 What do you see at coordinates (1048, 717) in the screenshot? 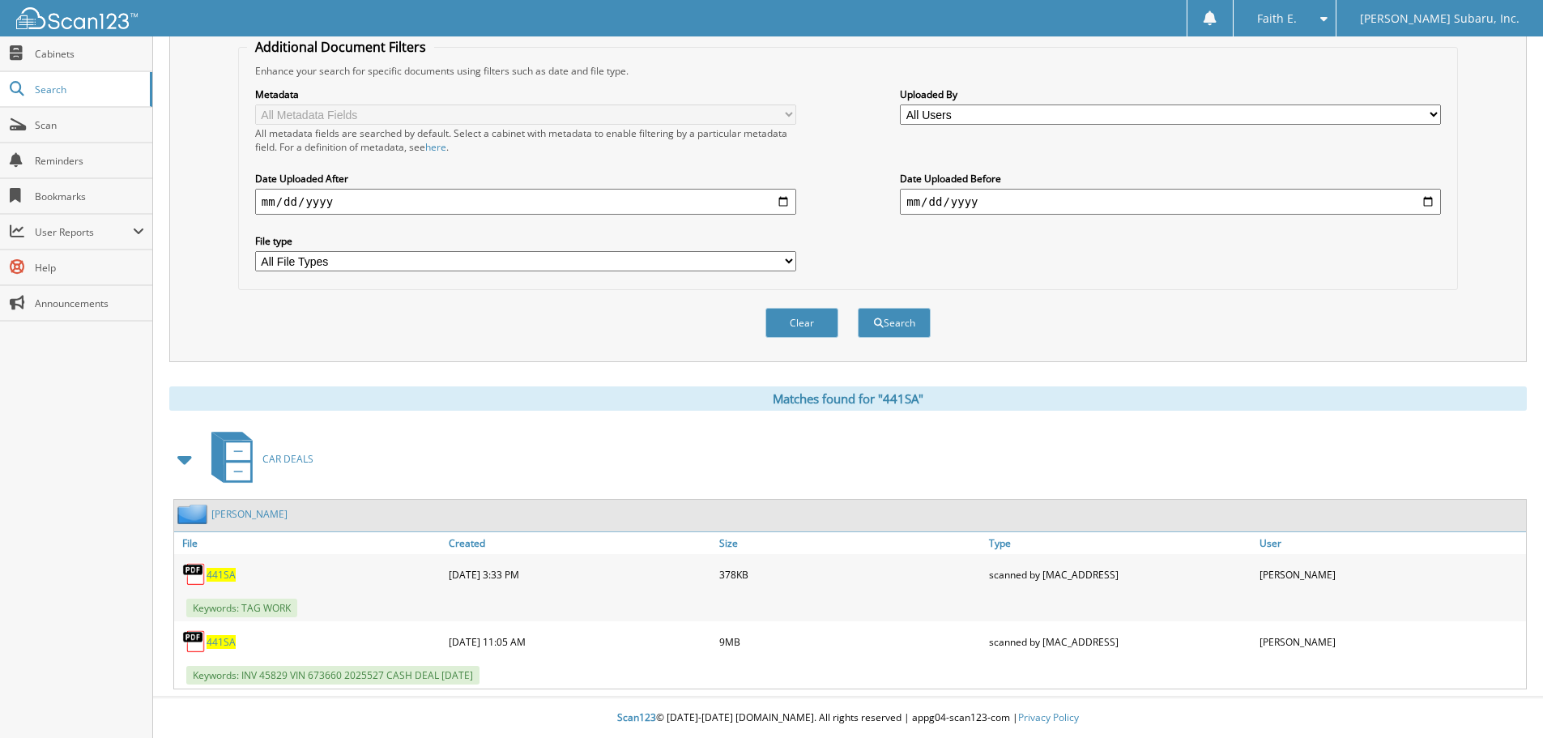
I see `a: Privacy Policy` at bounding box center [1048, 717].